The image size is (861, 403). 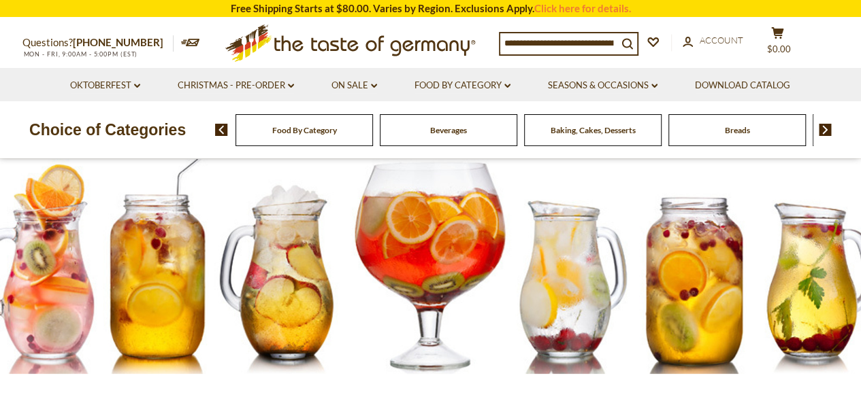 I want to click on a: Breads, so click(x=737, y=130).